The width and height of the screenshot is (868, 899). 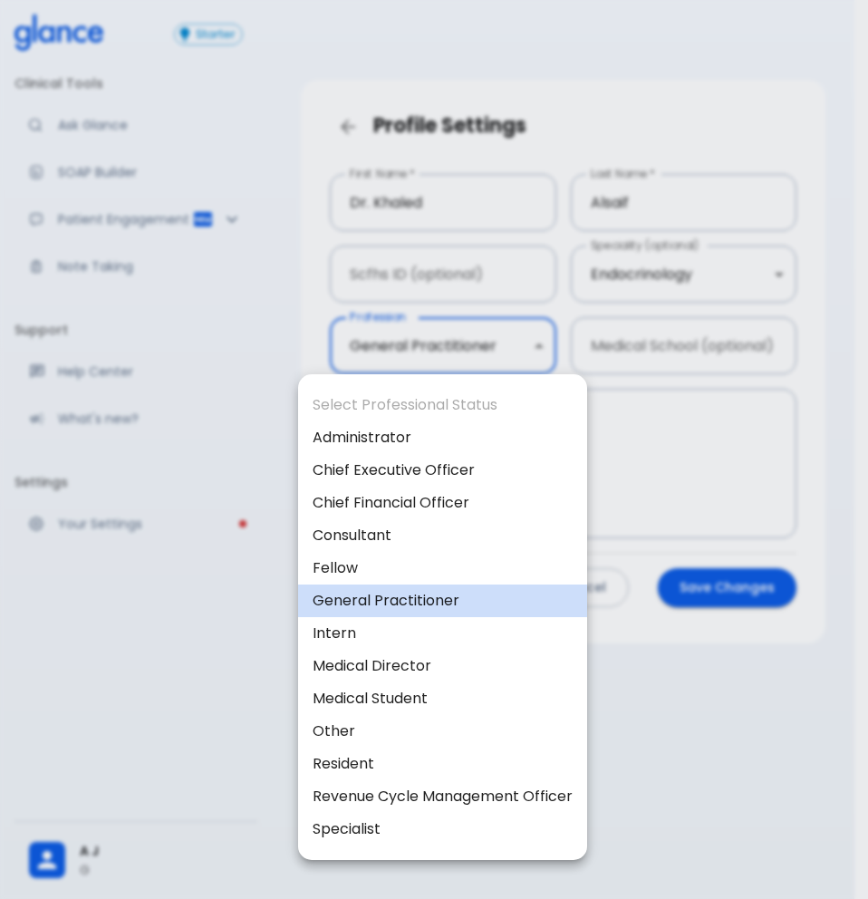 What do you see at coordinates (442, 666) in the screenshot?
I see `li: Medical Director` at bounding box center [442, 666].